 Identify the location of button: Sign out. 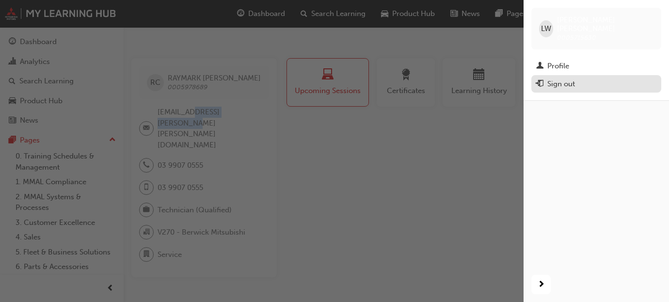
(597, 84).